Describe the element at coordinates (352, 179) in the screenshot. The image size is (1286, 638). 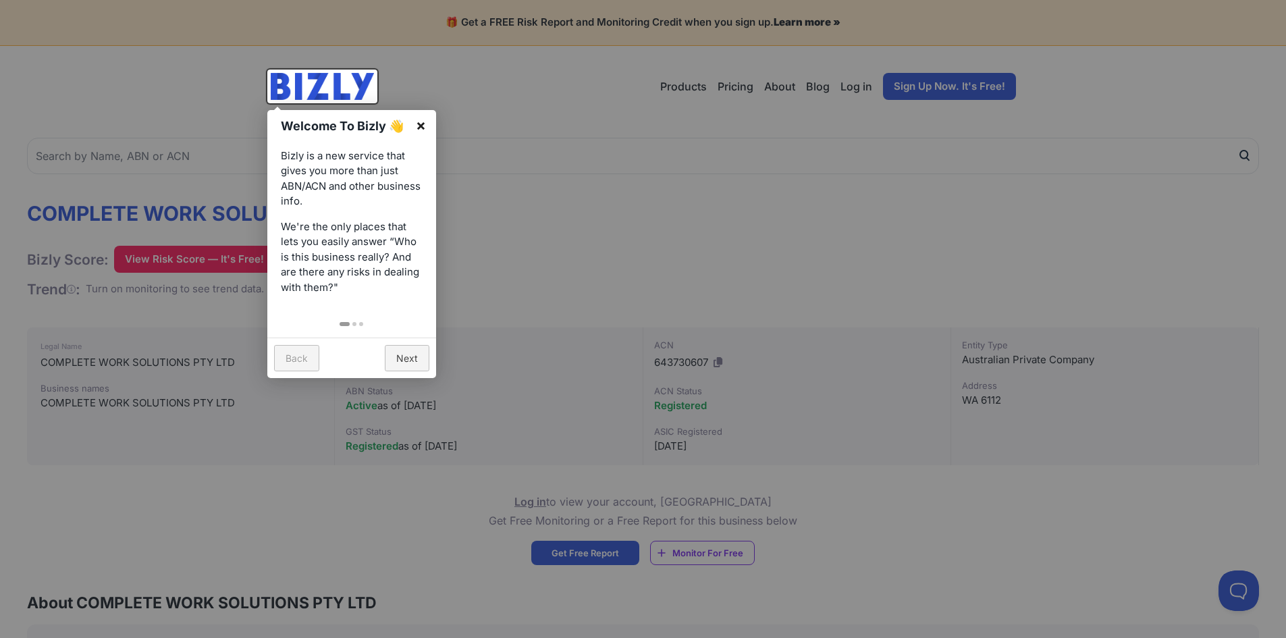
I see `p: Bizly is a new service that gives you more than just ABN/ACN and other business info.` at that location.